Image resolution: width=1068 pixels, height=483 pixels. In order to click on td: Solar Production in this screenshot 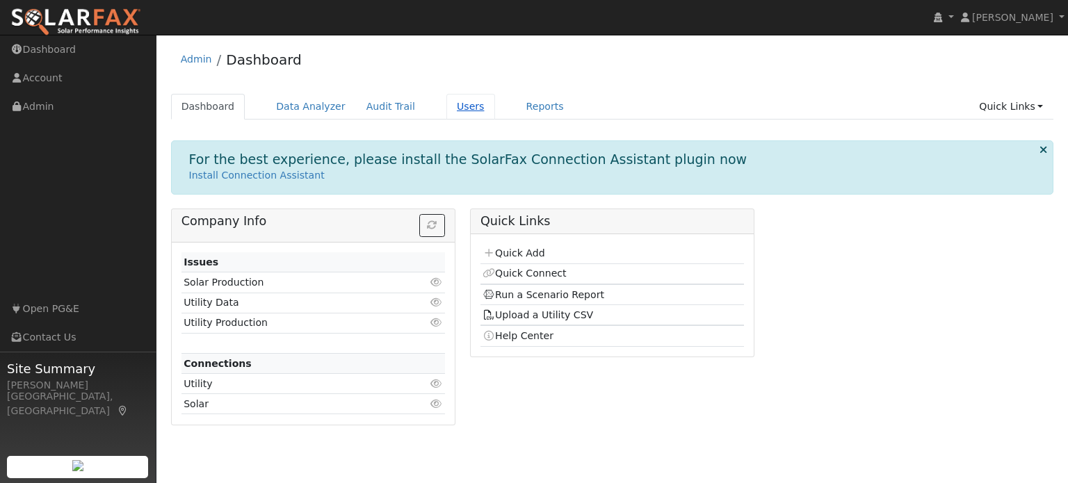, I will do `click(292, 282)`.